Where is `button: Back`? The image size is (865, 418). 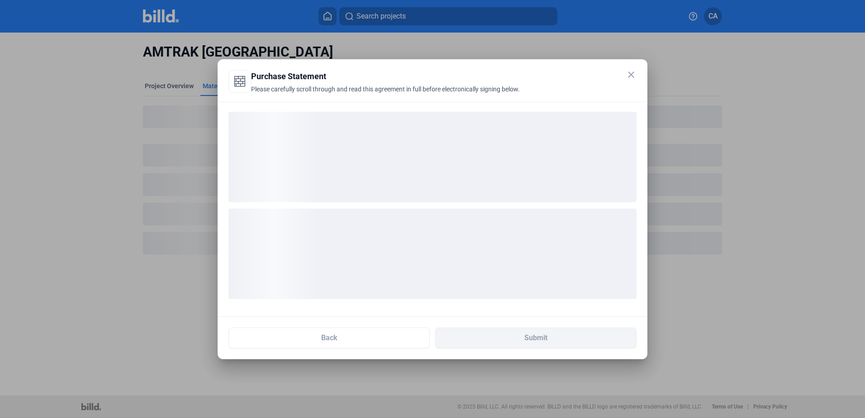 button: Back is located at coordinates (329, 338).